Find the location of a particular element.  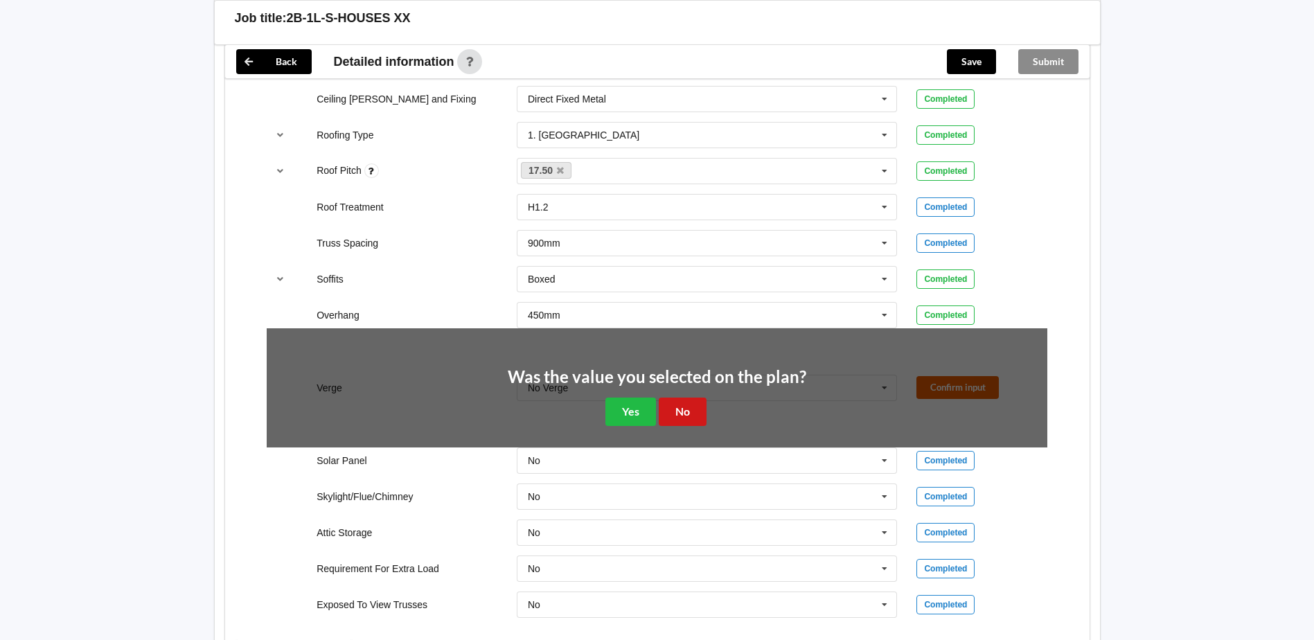

div: 900mm is located at coordinates (544, 243).